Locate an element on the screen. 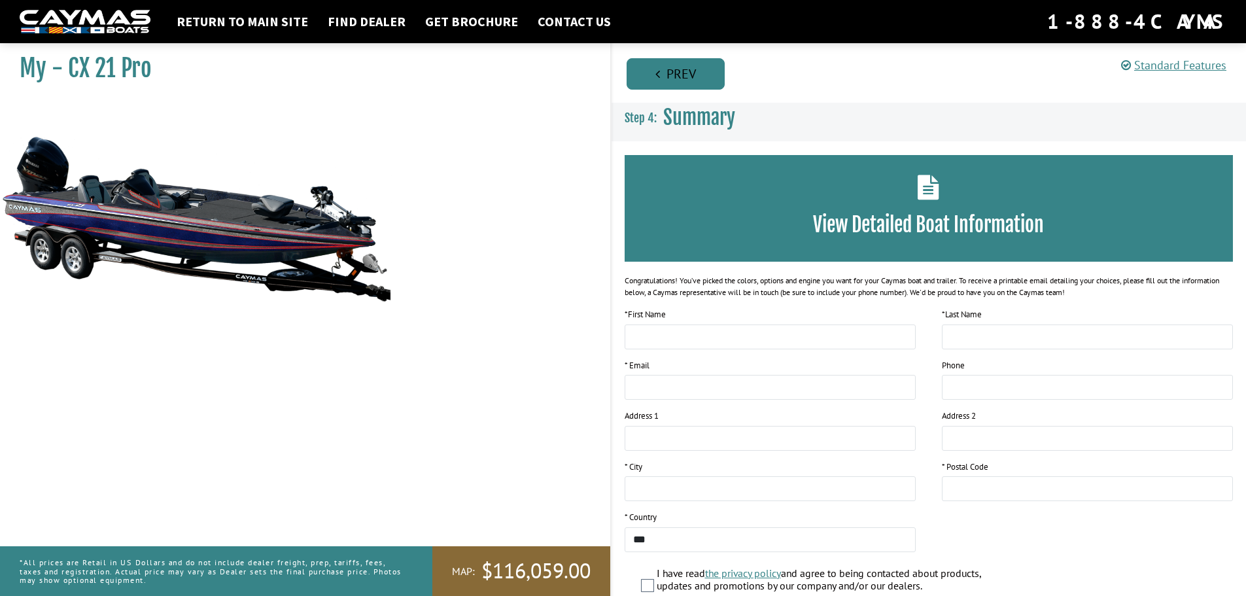 This screenshot has width=1246, height=596. label: Address 2 is located at coordinates (959, 416).